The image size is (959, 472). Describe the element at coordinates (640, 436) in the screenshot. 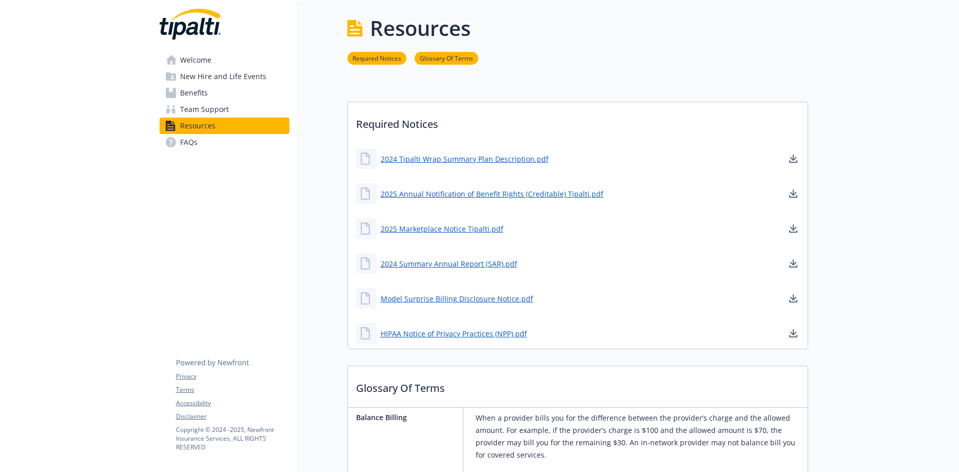

I see `p: When a provider bills you for the difference between the provider’s charge and the allowed amount...` at that location.